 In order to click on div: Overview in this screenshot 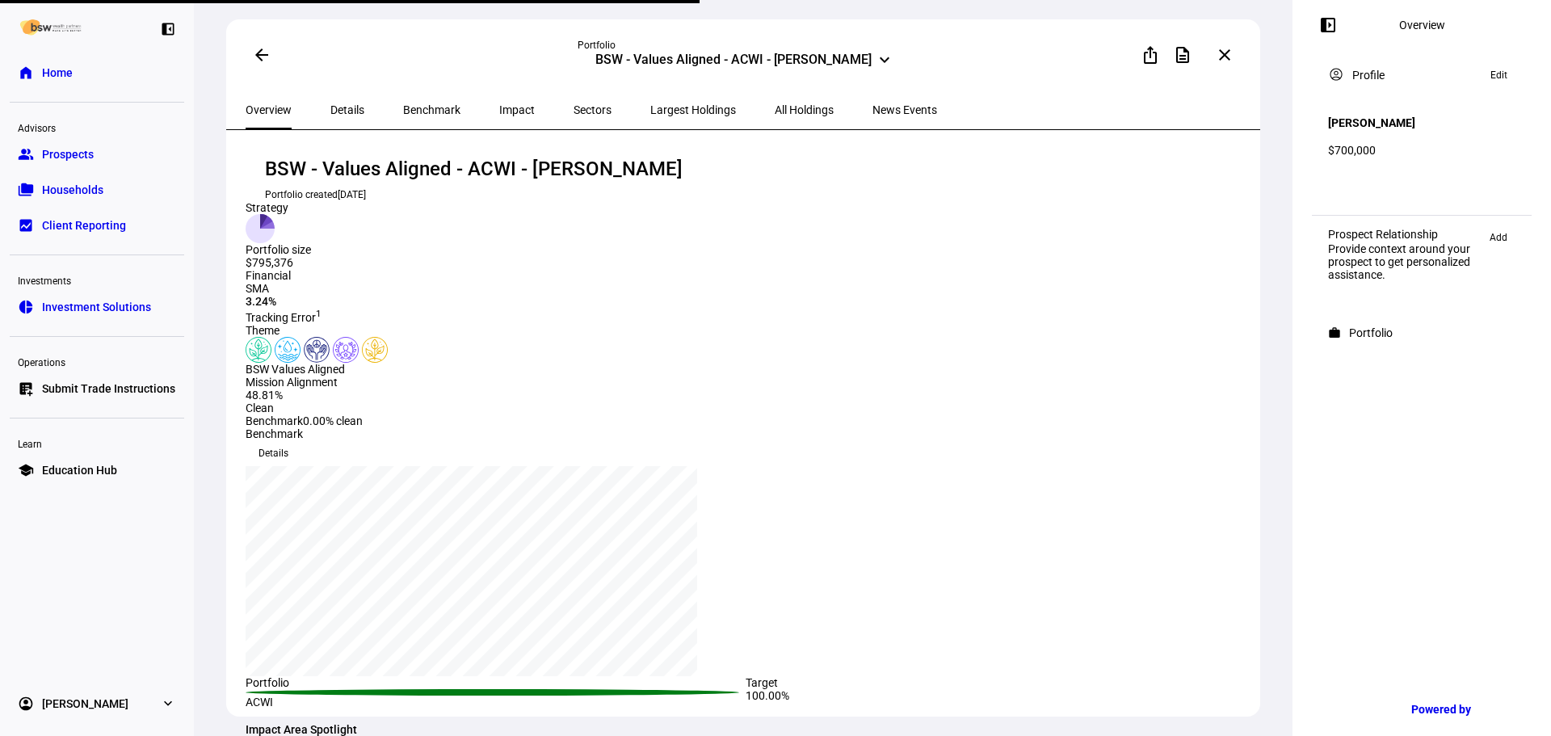, I will do `click(1422, 25)`.